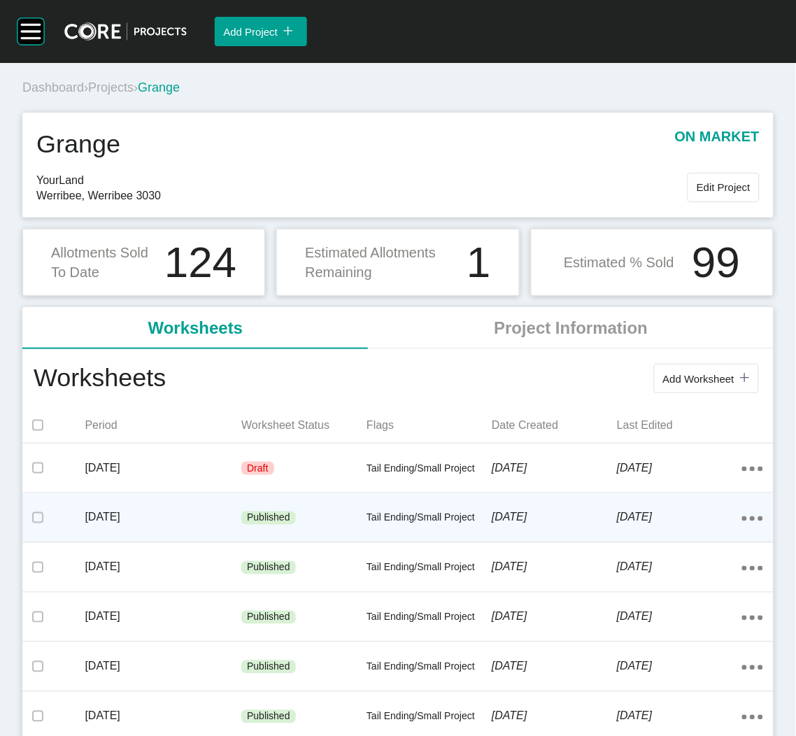 Image resolution: width=796 pixels, height=736 pixels. I want to click on li: Worksheets, so click(195, 328).